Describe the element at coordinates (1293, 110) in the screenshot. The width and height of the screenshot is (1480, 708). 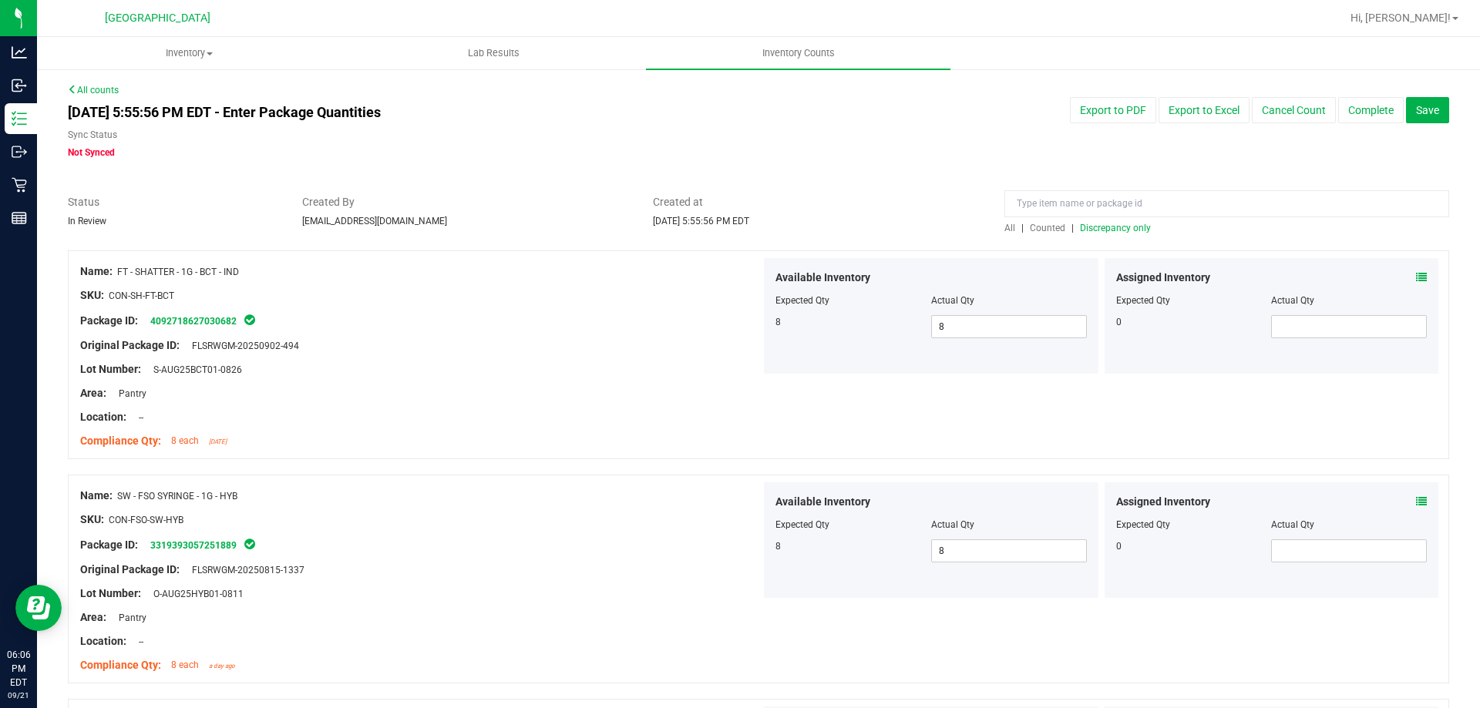
I see `button: Cancel Count` at that location.